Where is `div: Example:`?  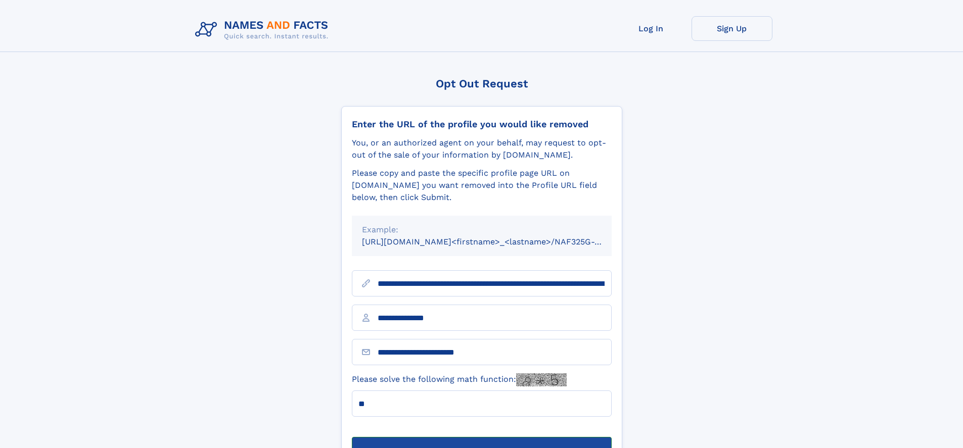 div: Example: is located at coordinates (482, 230).